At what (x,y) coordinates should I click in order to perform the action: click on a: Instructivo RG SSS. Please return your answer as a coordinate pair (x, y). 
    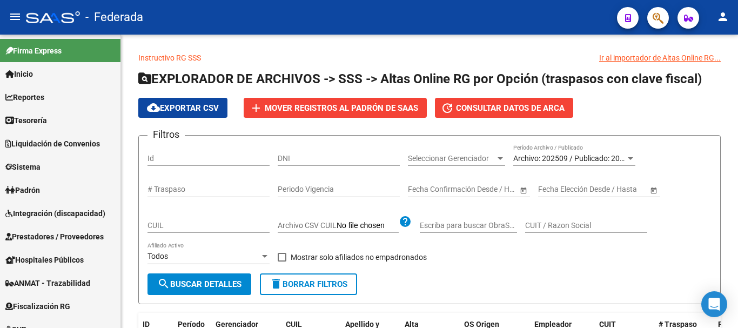
    Looking at the image, I should click on (170, 58).